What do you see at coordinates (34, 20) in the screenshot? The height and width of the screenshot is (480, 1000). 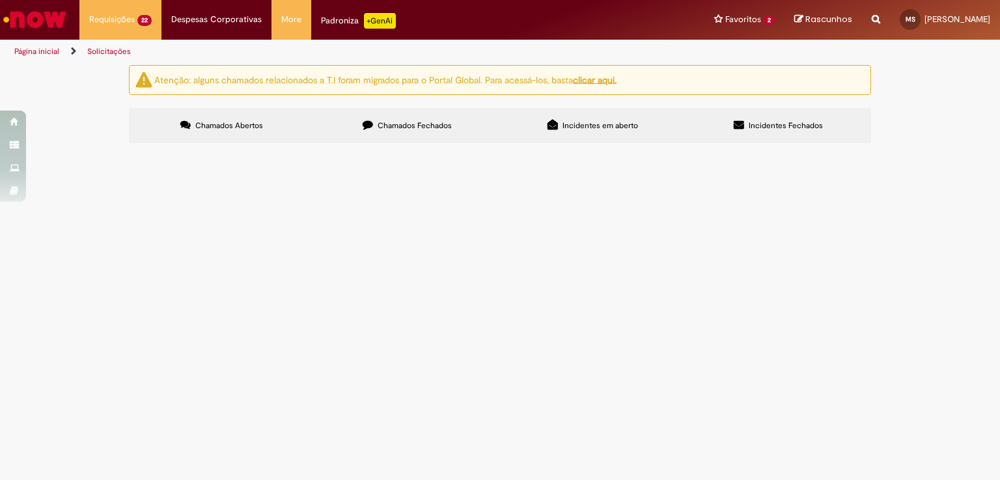 I see `img: ServiceNow` at bounding box center [34, 20].